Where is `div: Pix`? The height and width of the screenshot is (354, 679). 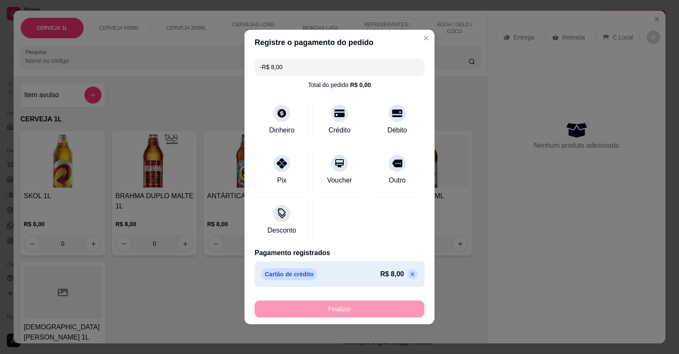
div: Pix is located at coordinates (282, 180).